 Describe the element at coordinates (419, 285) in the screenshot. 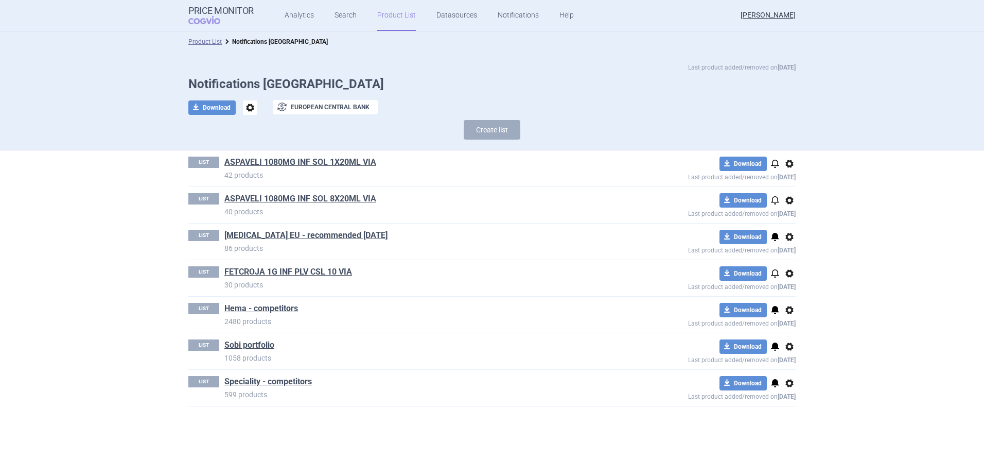

I see `p: 30 products` at that location.